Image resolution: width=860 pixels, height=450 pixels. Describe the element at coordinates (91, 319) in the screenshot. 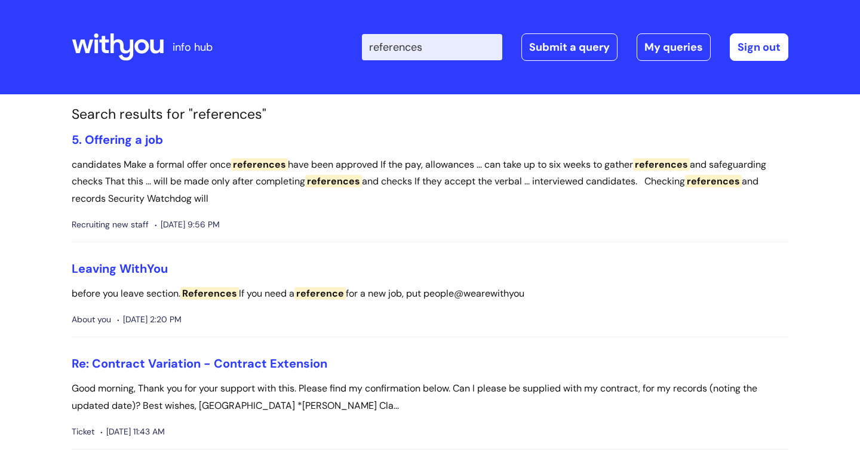

I see `span: About you` at that location.